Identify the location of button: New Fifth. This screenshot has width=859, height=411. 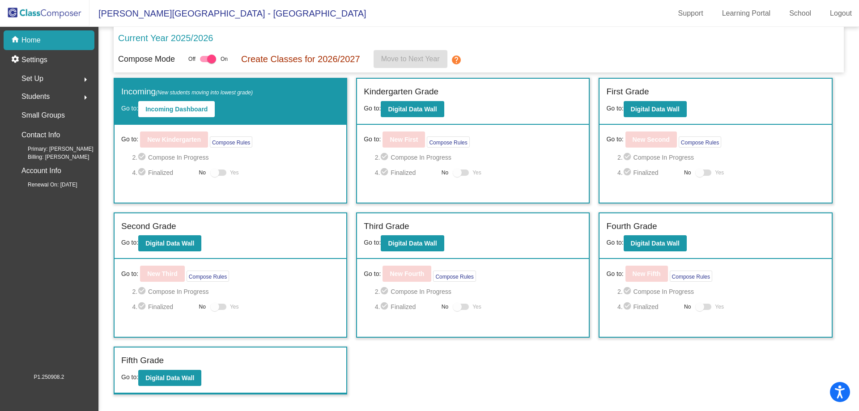
(646, 274).